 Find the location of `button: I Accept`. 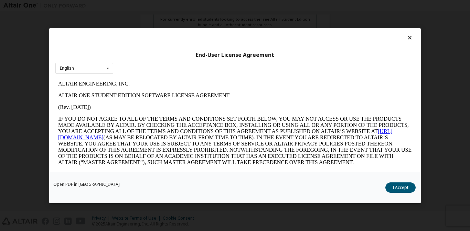

button: I Accept is located at coordinates (400, 187).